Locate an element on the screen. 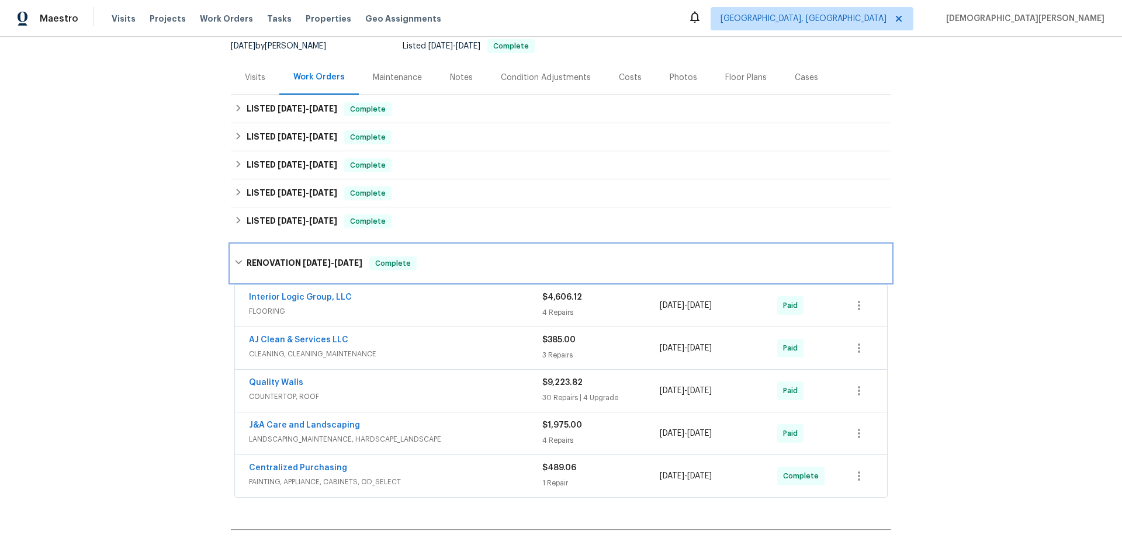  div: Floor Plans is located at coordinates (745, 78).